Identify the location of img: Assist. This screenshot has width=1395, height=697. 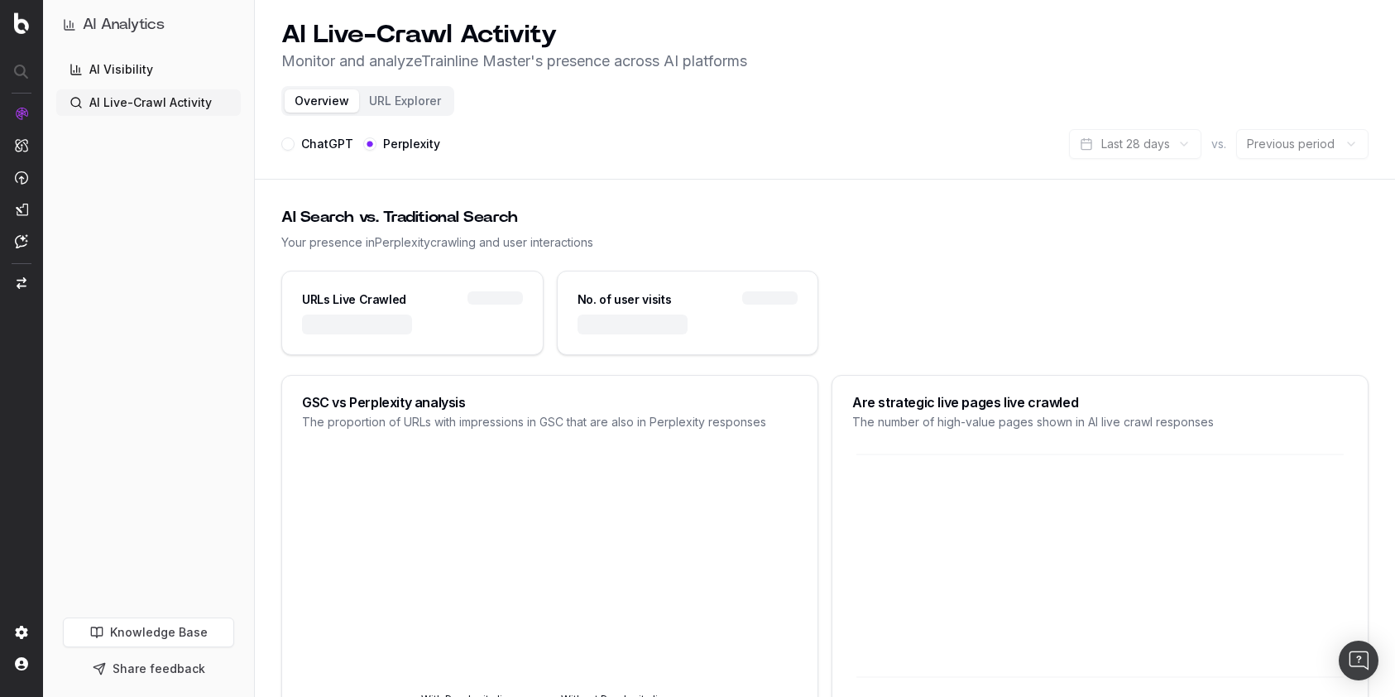
(22, 241).